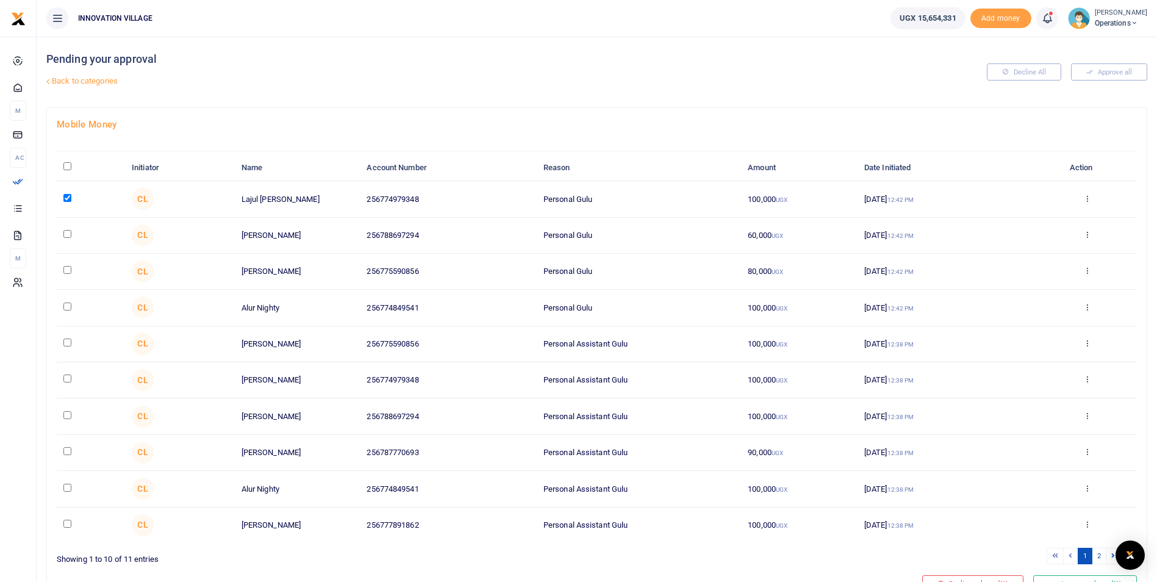  Describe the element at coordinates (799, 235) in the screenshot. I see `td: 60,000` at that location.